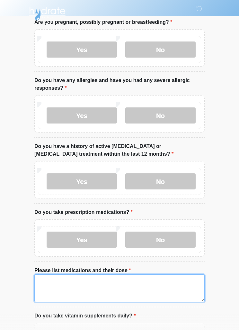  Describe the element at coordinates (120, 84) in the screenshot. I see `label: Do you have any allergies and have you had any severe allergic responses?` at that location.